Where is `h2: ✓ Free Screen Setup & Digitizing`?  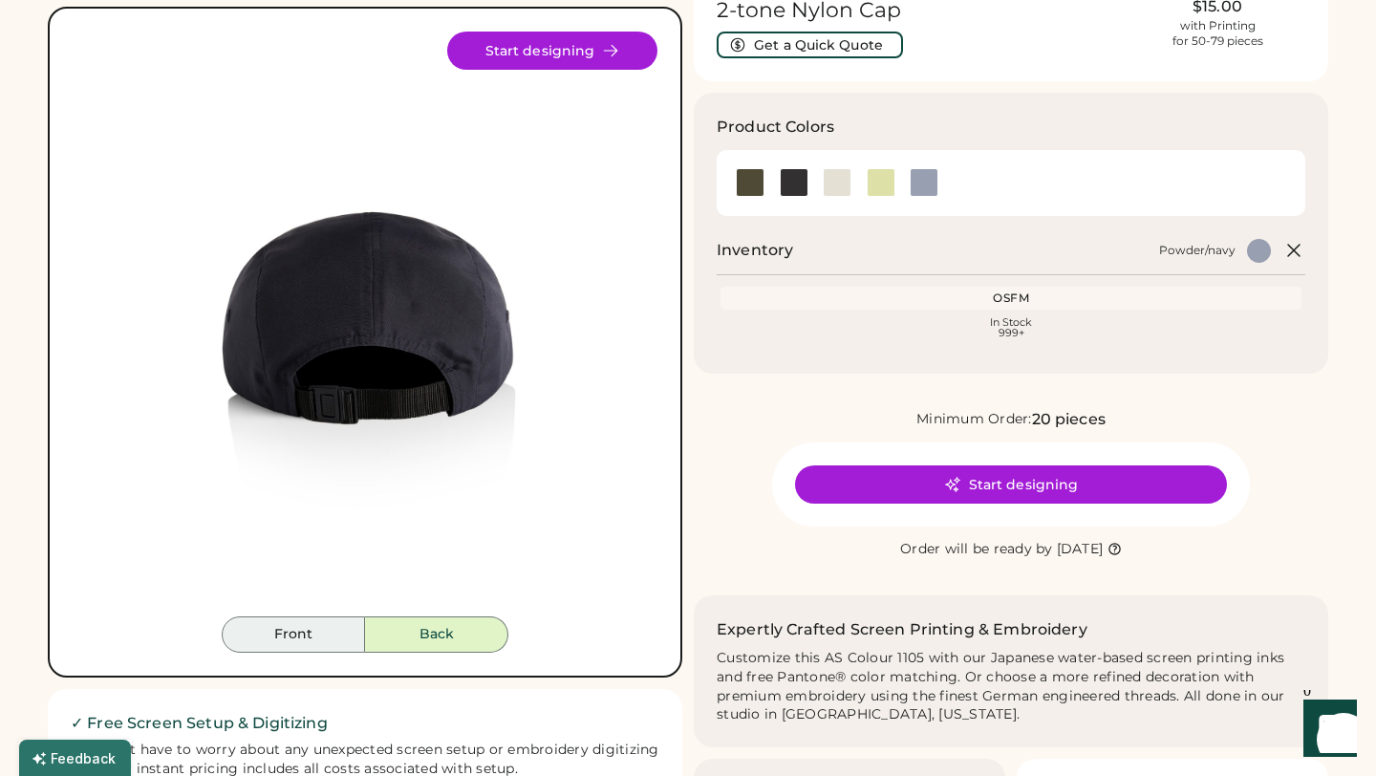
h2: ✓ Free Screen Setup & Digitizing is located at coordinates (365, 723).